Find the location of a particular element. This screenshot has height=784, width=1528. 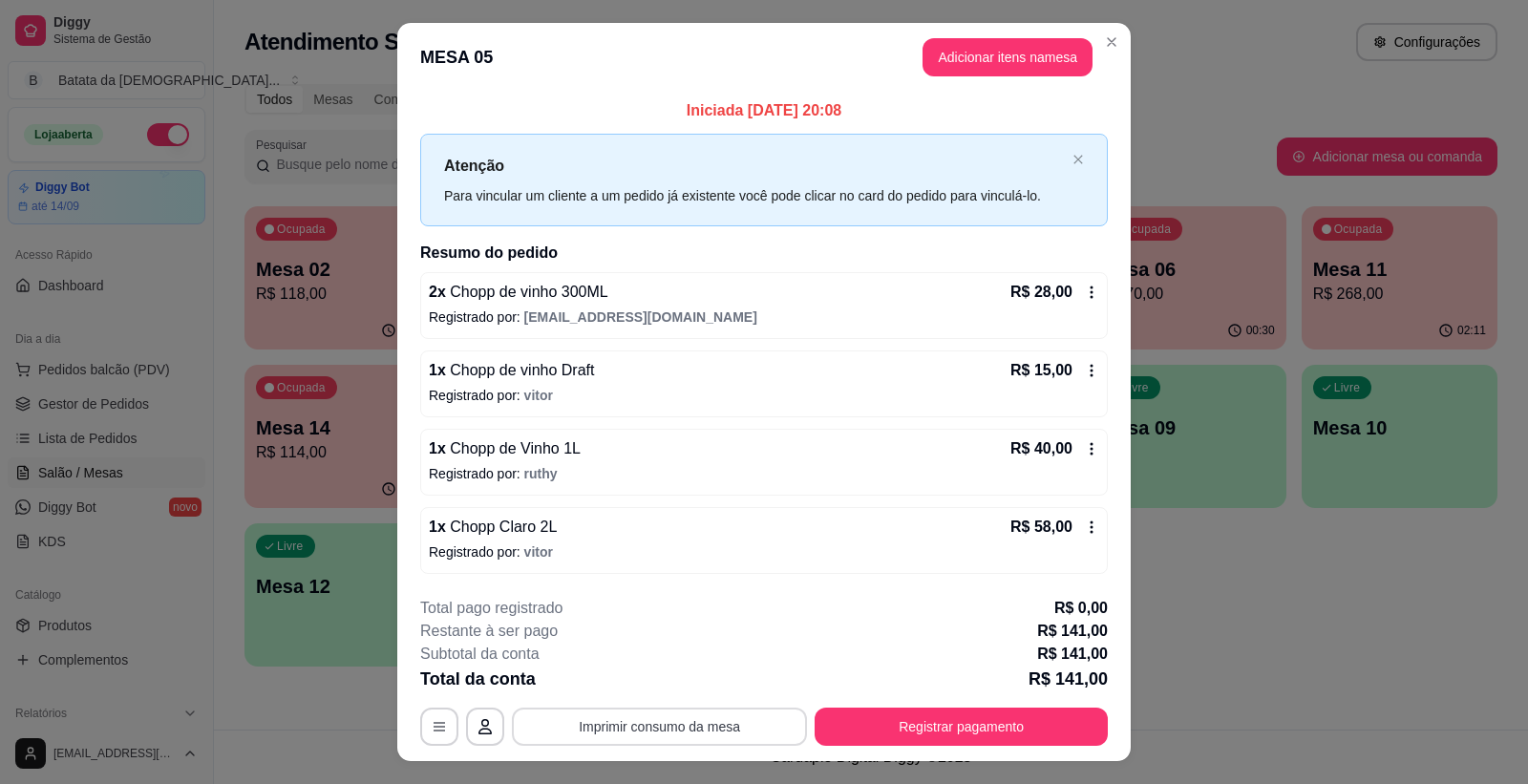

div: Para vincular um cliente a um pedido já existente você pode clicar no card do pedido para vinculá... is located at coordinates (755, 196).